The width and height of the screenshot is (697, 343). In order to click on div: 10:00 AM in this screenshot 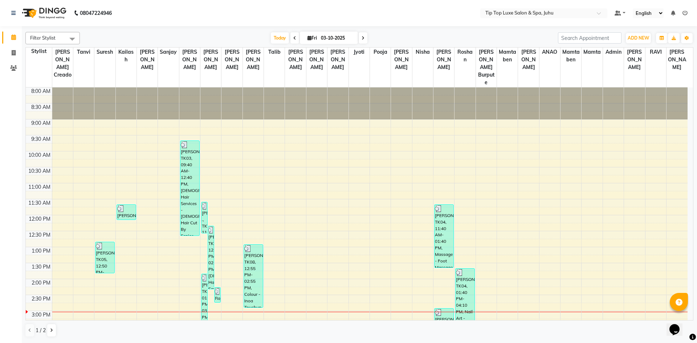, I will do `click(39, 155)`.